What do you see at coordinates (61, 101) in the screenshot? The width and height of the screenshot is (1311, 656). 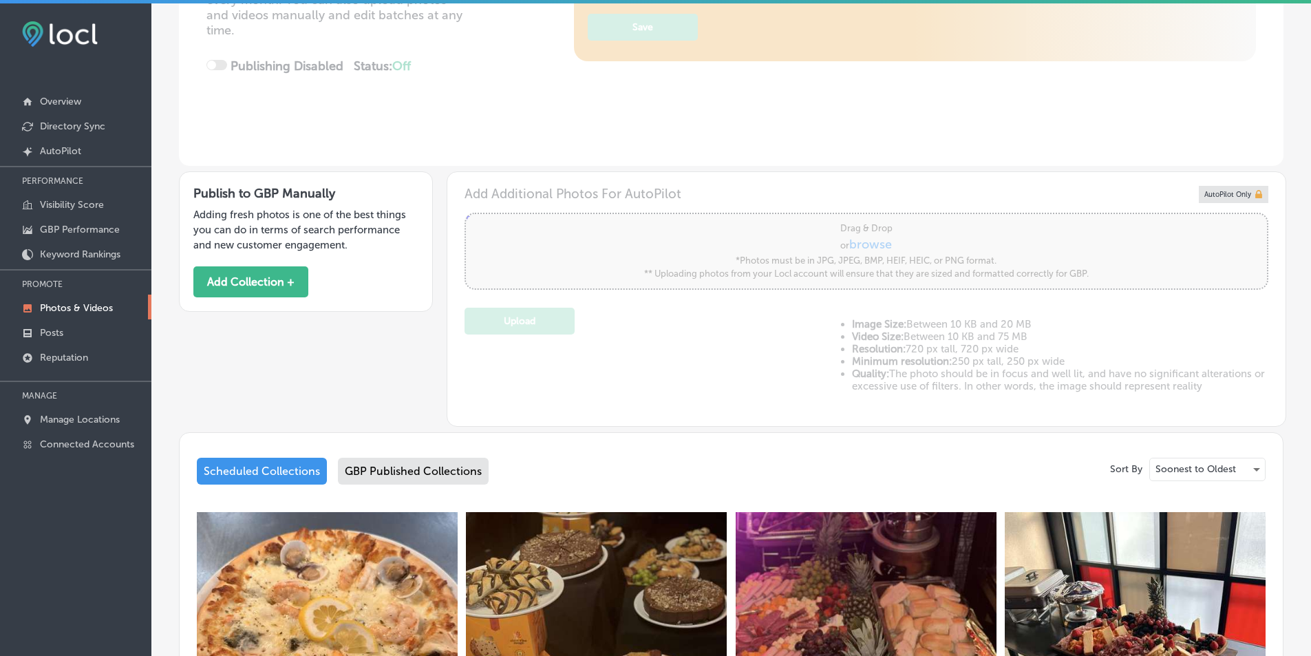 I see `p: Overview` at bounding box center [61, 101].